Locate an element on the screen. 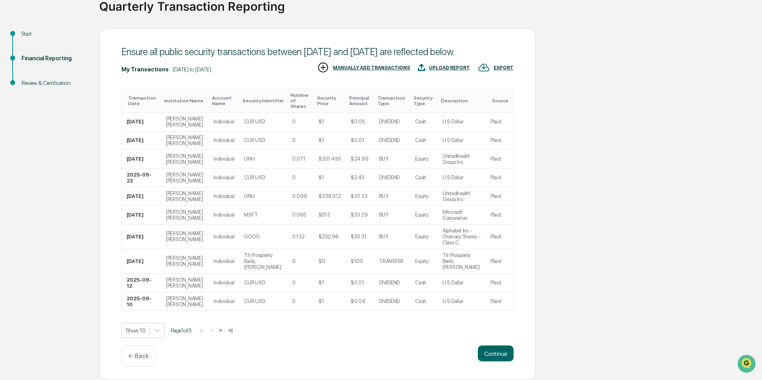 The image size is (762, 380). img: f2157a4c-a0d3-4daa-907e-bb6f0de503a5-1751232295721 is located at coordinates (10, 10).